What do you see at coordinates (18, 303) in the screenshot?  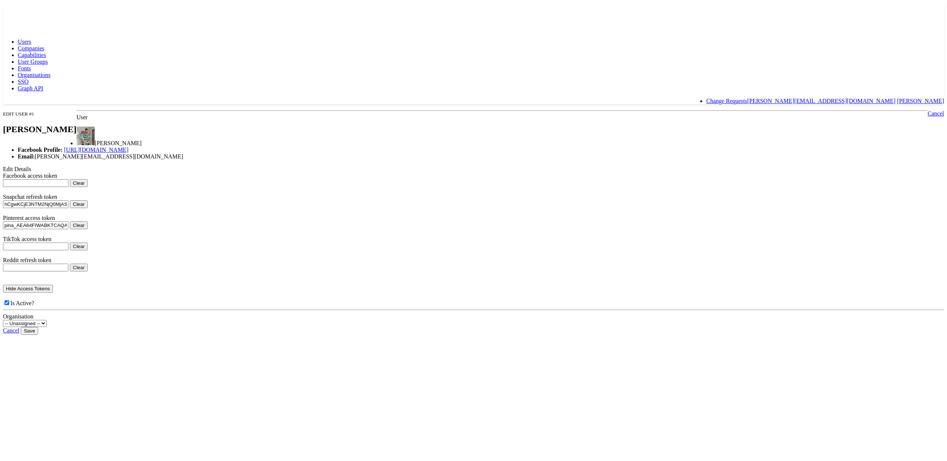 I see `label: Is Active?` at bounding box center [18, 303].